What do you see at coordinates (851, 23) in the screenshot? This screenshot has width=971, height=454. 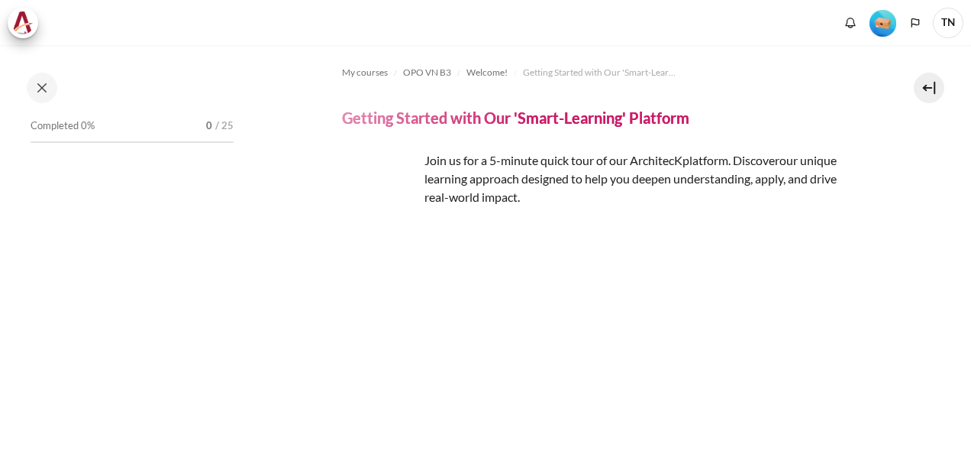 I see `div: Show notification window with no new notifications` at bounding box center [851, 23].